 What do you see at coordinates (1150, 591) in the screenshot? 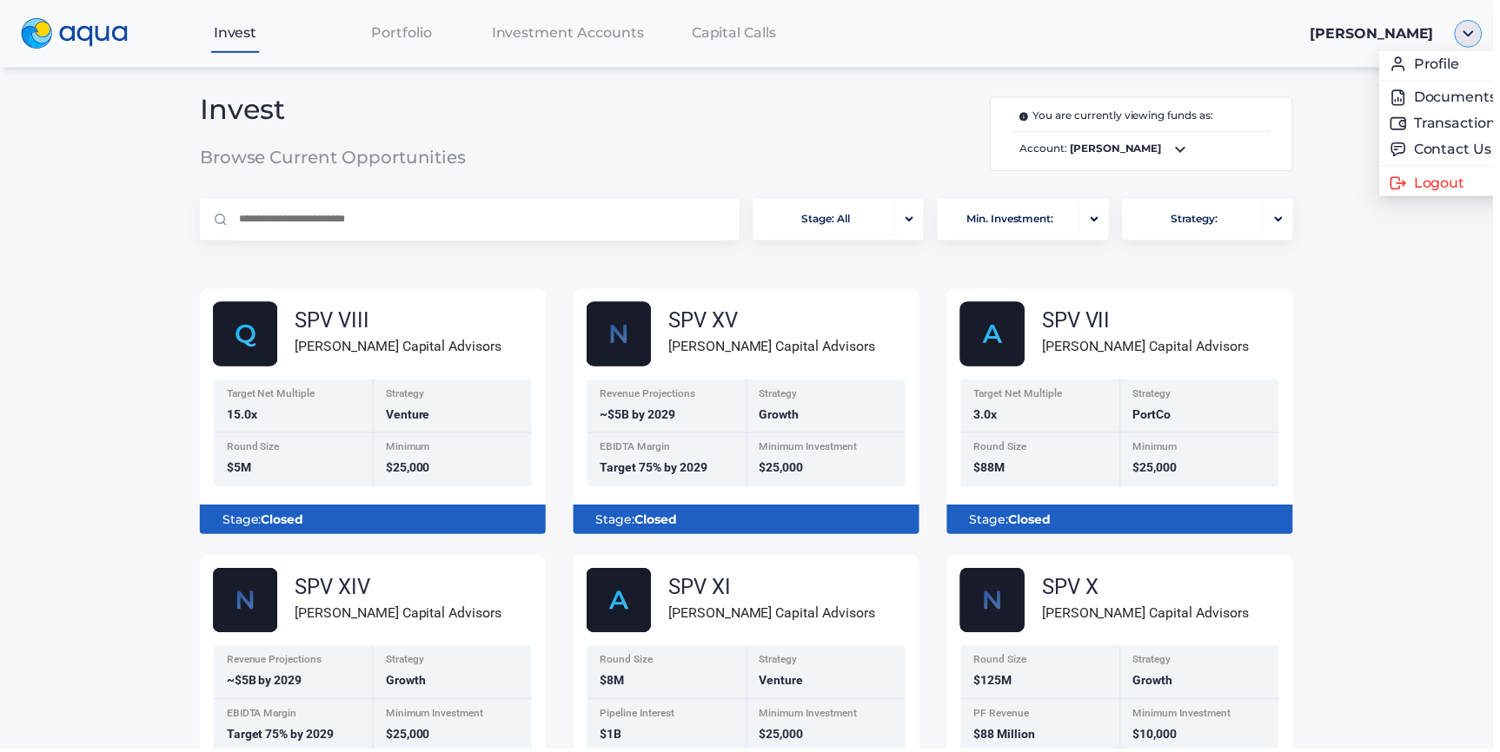
I see `div: SPV X` at bounding box center [1150, 591].